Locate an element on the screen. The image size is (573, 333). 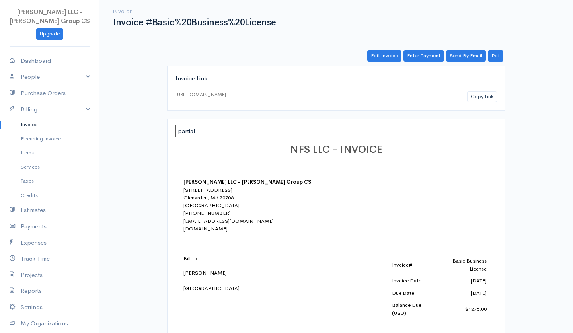
td: Basic Business License is located at coordinates (462, 265).